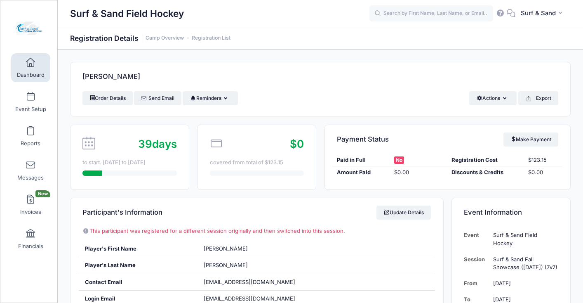 This screenshot has height=303, width=583. I want to click on span: $0, so click(297, 144).